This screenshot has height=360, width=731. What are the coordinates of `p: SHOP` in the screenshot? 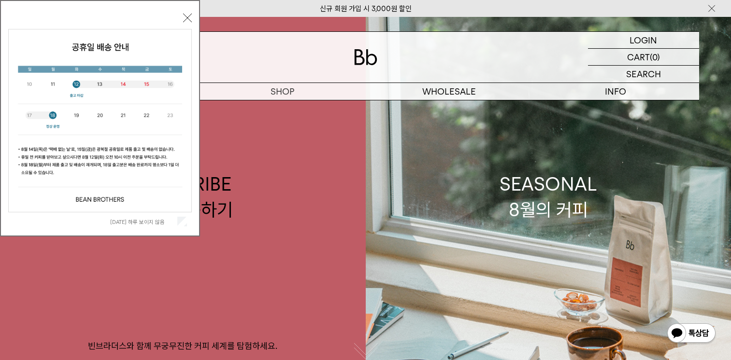 It's located at (282, 91).